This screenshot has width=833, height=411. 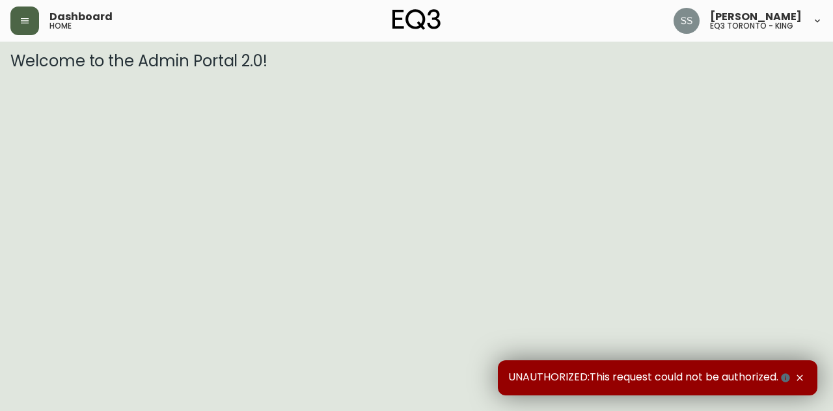 What do you see at coordinates (650, 378) in the screenshot?
I see `span: UNAUTHORIZED:This request could not be authorized.` at bounding box center [650, 378].